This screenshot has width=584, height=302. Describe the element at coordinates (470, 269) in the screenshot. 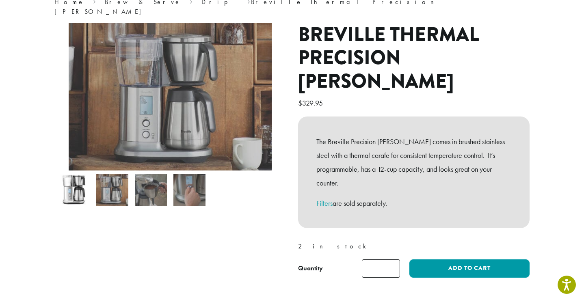

I see `button: Add to cart` at that location.